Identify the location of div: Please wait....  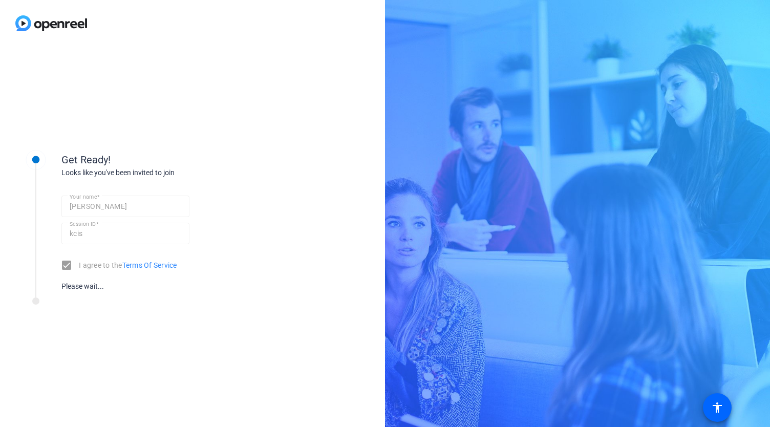
(125, 286).